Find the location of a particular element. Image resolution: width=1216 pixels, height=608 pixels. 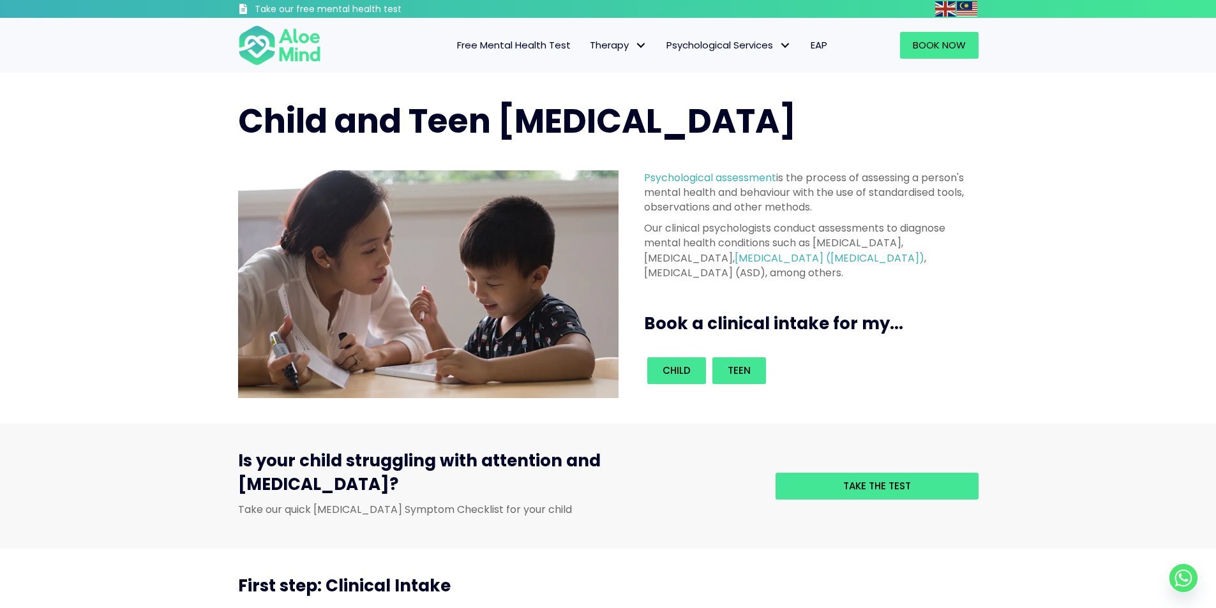

span: Psychological Services is located at coordinates (729, 45).